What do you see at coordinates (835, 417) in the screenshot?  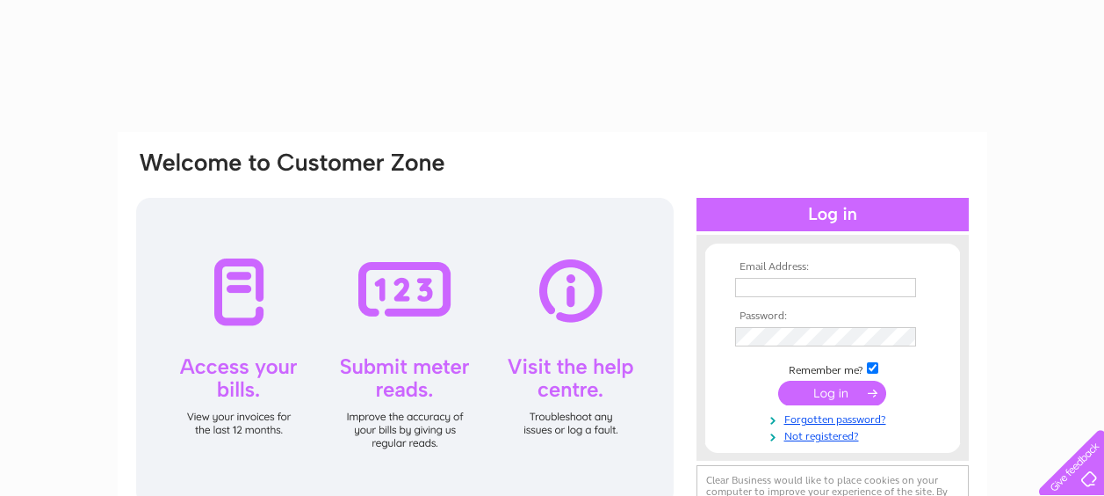 I see `a: Forgotten password?` at bounding box center [835, 417].